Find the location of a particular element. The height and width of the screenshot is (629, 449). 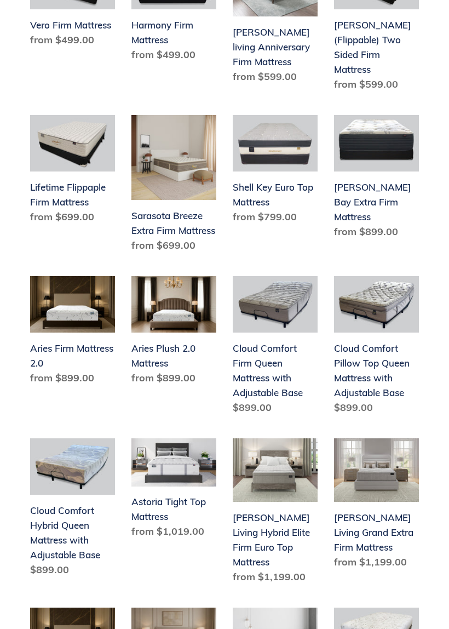

a: Cloud Comfort Hybrid Queen Mattress with Adjustable Base is located at coordinates (72, 509).